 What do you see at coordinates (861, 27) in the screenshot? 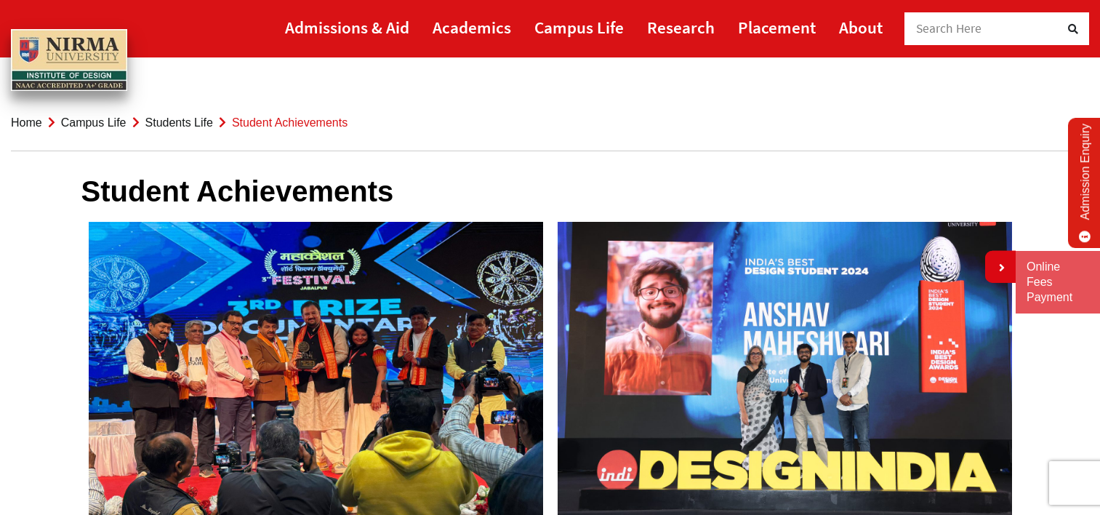
I see `a: About` at bounding box center [861, 27].